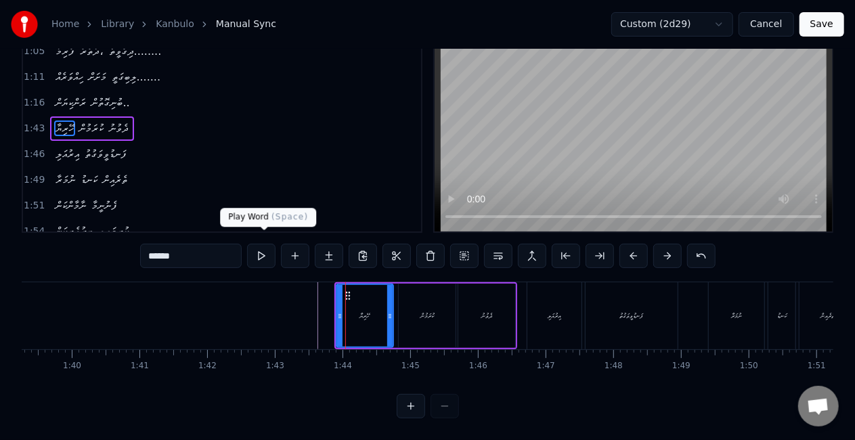 This screenshot has width=855, height=440. I want to click on div: 1:41, so click(139, 366).